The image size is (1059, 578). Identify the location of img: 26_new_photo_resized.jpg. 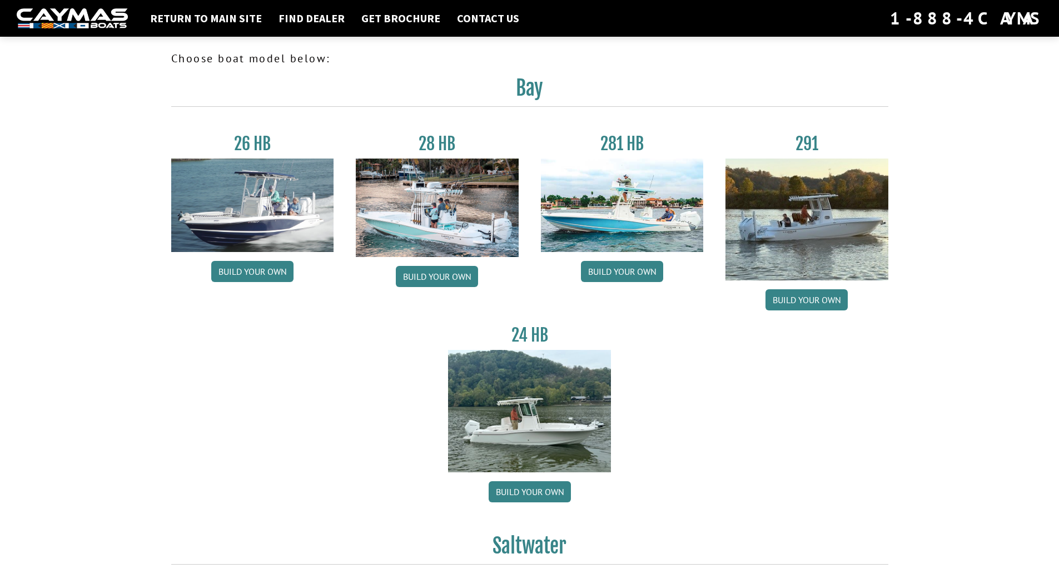
(252, 205).